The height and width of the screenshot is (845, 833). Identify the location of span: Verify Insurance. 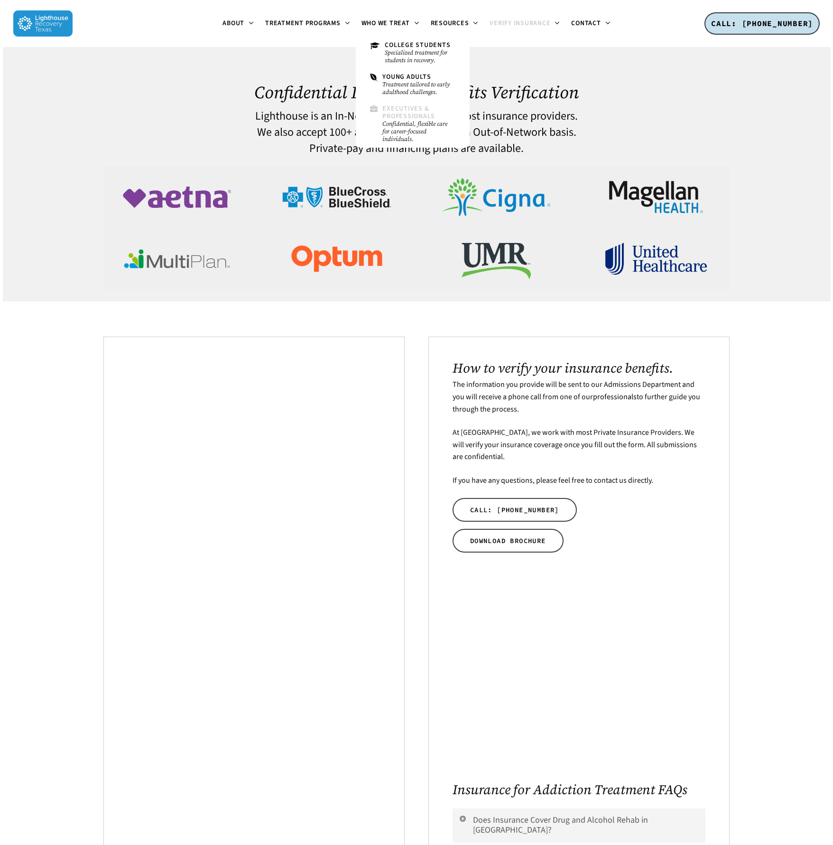
(520, 23).